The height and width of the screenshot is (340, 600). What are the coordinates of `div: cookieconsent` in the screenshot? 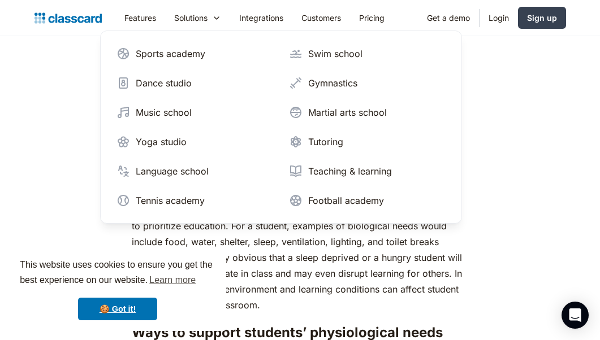 It's located at (118, 290).